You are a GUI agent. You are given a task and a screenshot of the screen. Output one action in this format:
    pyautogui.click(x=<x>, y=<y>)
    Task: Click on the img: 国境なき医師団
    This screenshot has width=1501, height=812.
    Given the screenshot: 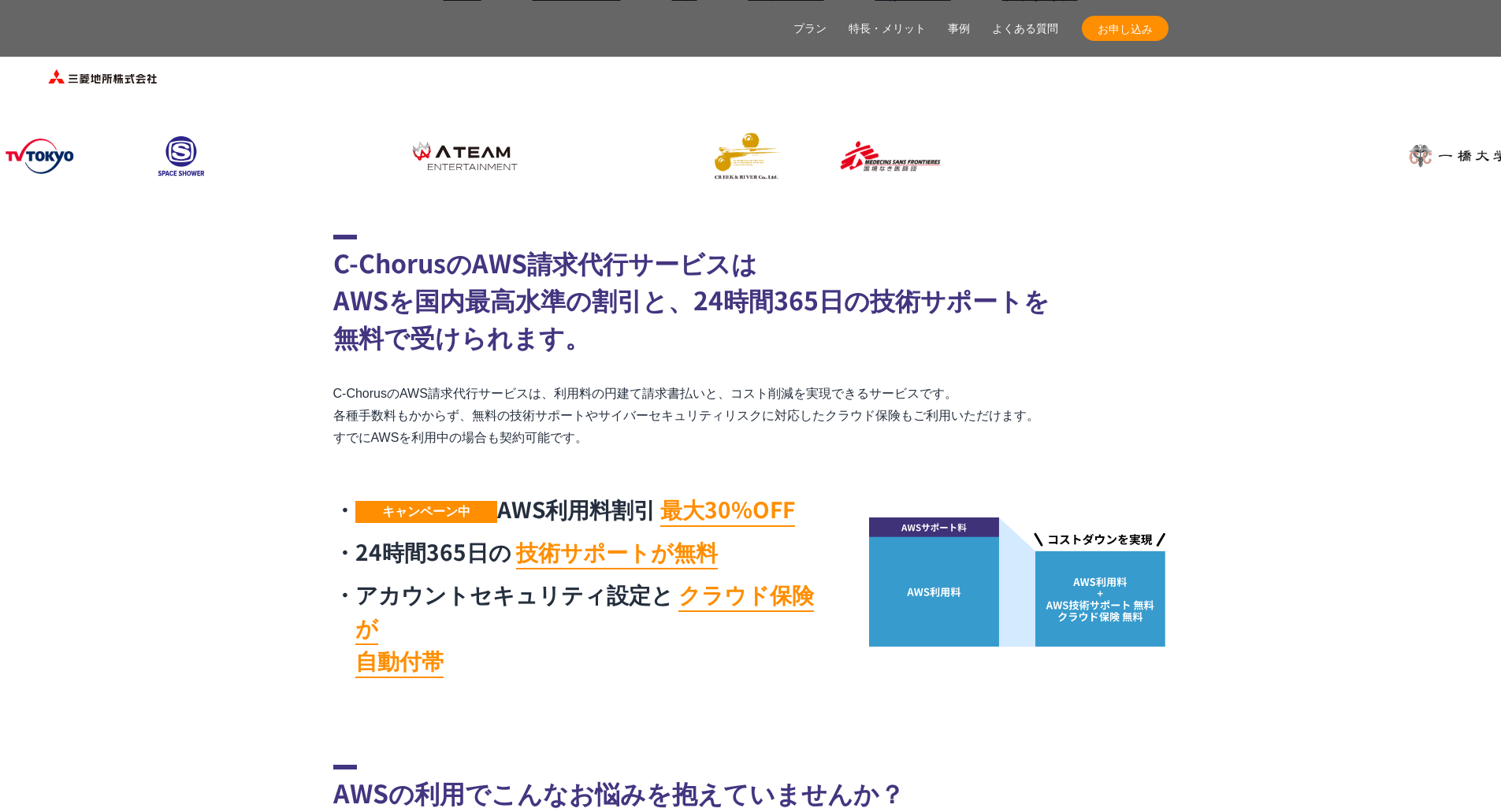 What is the action you would take?
    pyautogui.click(x=890, y=156)
    